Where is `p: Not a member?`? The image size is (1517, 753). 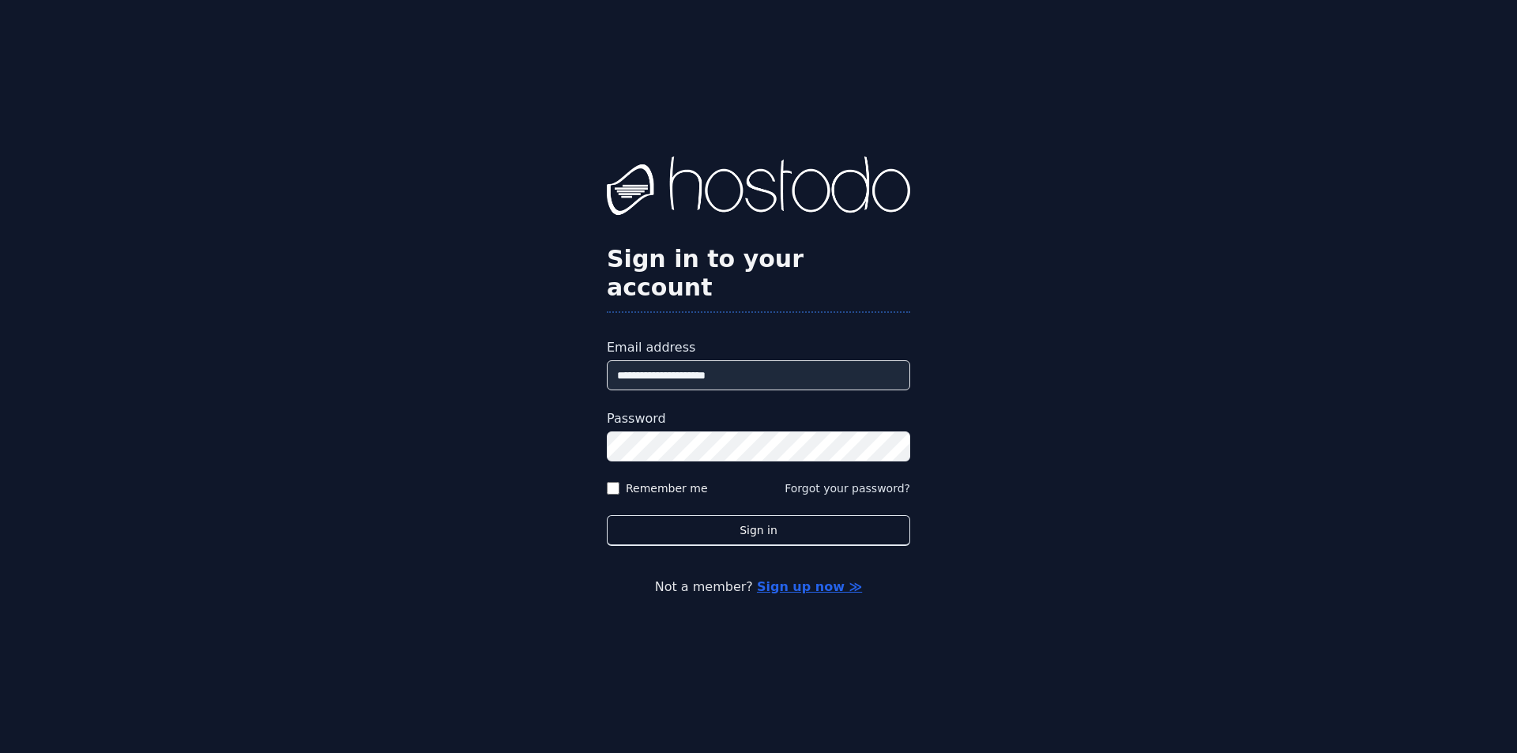
p: Not a member? is located at coordinates (759, 587).